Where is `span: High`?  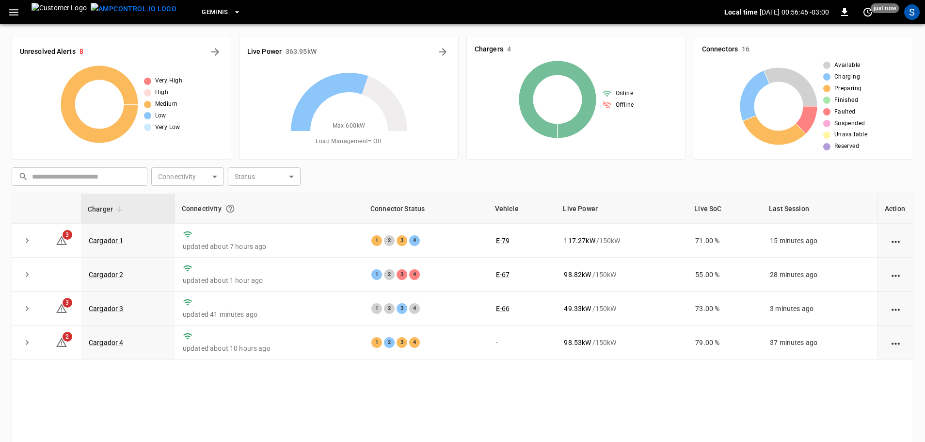 span: High is located at coordinates (162, 93).